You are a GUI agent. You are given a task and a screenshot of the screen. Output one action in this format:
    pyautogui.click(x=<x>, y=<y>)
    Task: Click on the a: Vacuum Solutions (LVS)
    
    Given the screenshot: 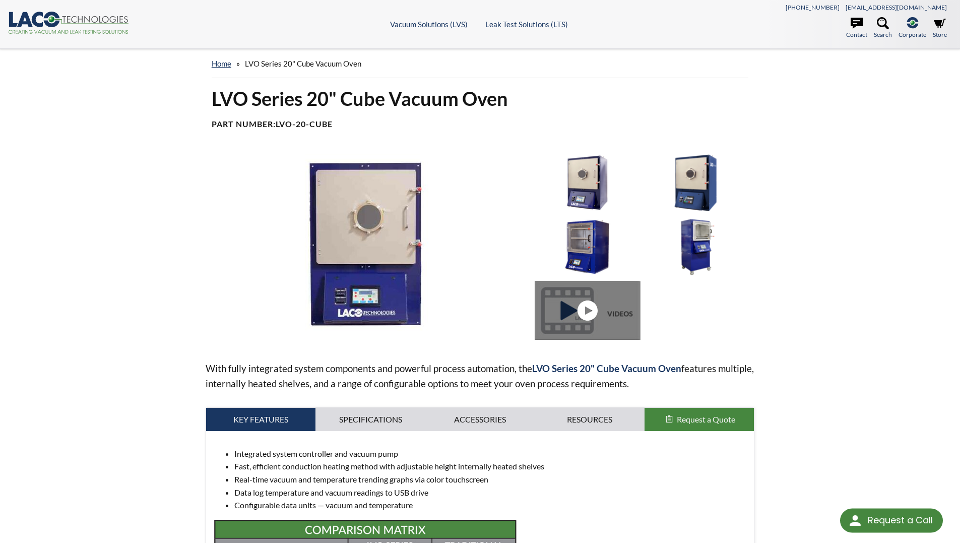 What is the action you would take?
    pyautogui.click(x=429, y=24)
    